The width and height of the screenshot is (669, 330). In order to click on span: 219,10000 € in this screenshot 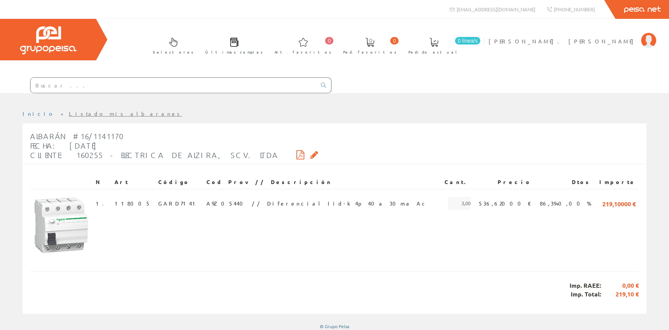, I will do `click(619, 203)`.